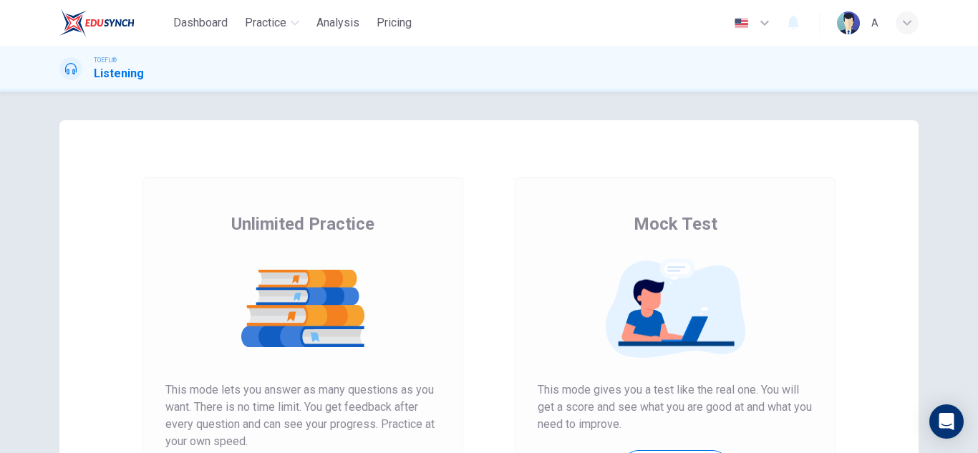 This screenshot has width=978, height=453. What do you see at coordinates (272, 23) in the screenshot?
I see `button: Practice` at bounding box center [272, 23].